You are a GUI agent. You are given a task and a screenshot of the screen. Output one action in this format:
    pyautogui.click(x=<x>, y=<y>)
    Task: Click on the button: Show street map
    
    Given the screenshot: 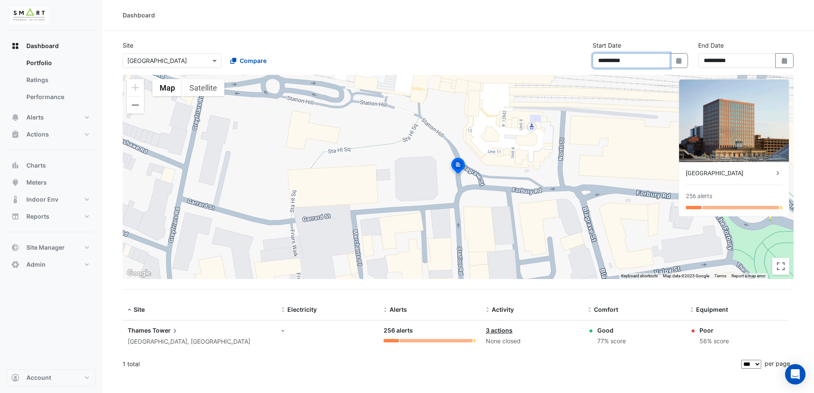 What is the action you would take?
    pyautogui.click(x=167, y=88)
    